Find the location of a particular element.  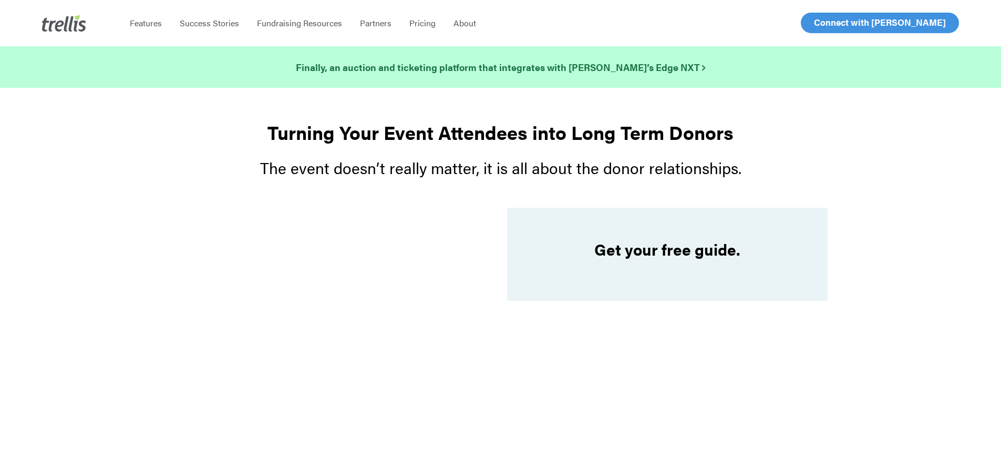

a: Pricing is located at coordinates (423, 23).